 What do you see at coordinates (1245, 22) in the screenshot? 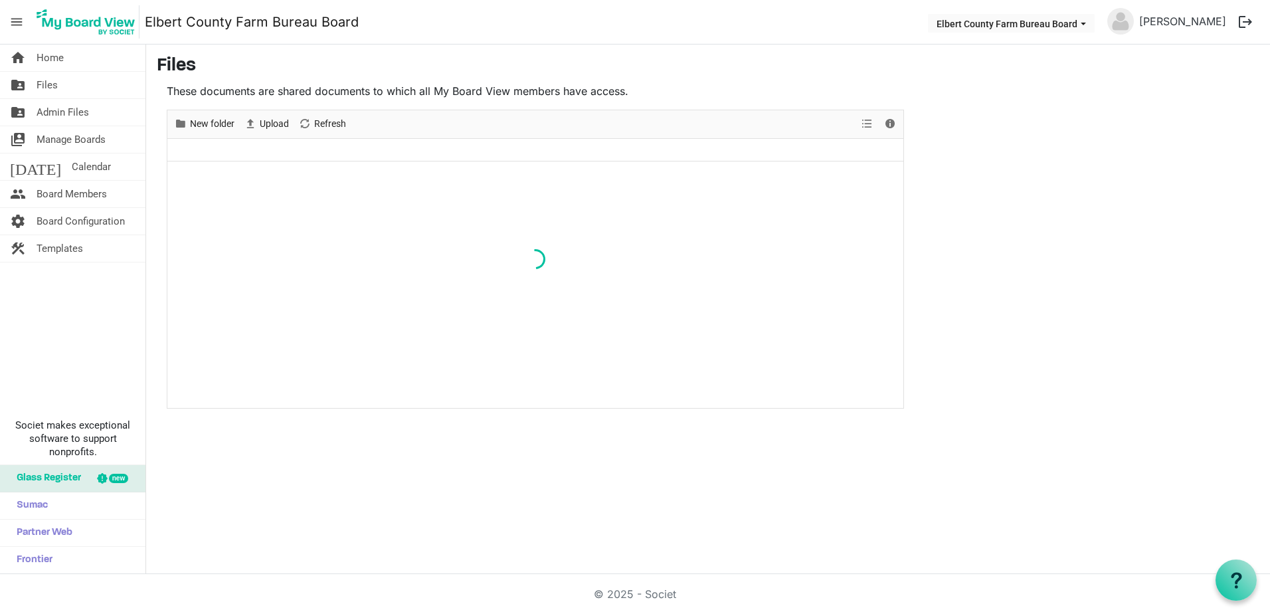
I see `button: logout` at bounding box center [1245, 22].